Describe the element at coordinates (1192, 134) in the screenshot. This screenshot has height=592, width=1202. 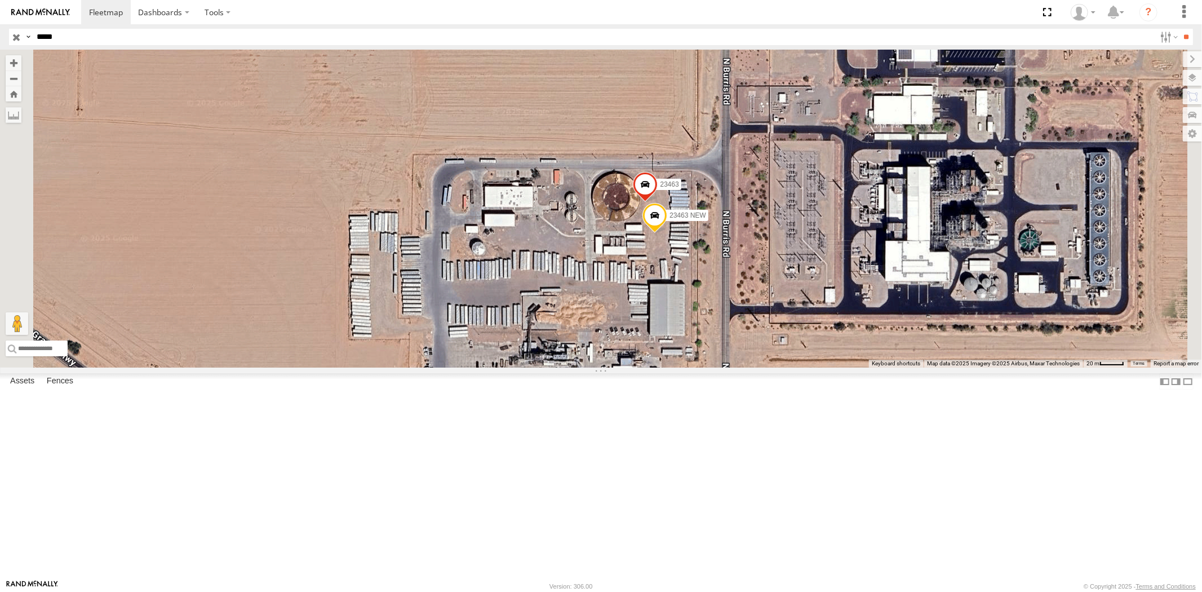
I see `label: Map Settings` at that location.